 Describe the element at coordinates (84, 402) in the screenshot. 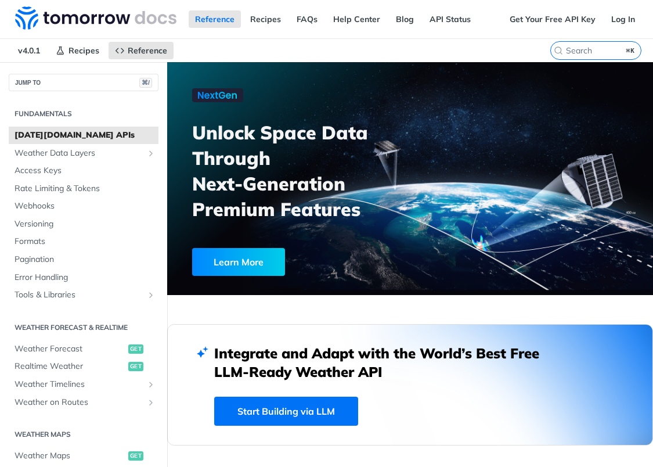

I see `a: Weather on RoutesShow subpages for Weather on Routes` at that location.